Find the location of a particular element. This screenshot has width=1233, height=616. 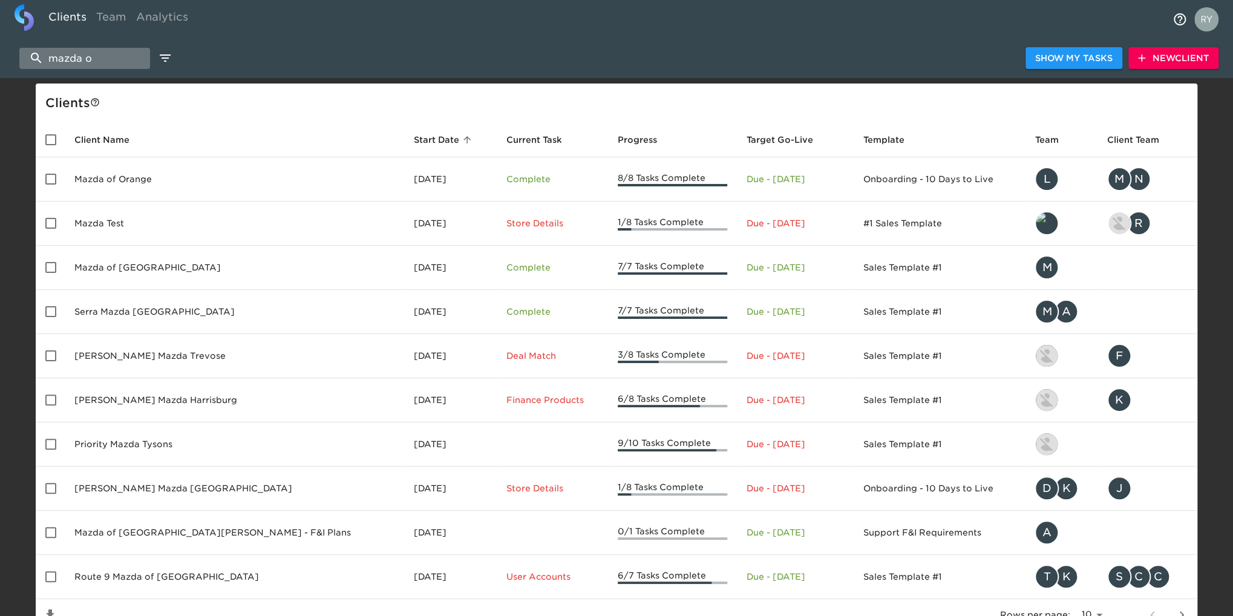

div: tracy@roadster.com, kevin.dodt@roadster.com is located at coordinates (1061, 577).